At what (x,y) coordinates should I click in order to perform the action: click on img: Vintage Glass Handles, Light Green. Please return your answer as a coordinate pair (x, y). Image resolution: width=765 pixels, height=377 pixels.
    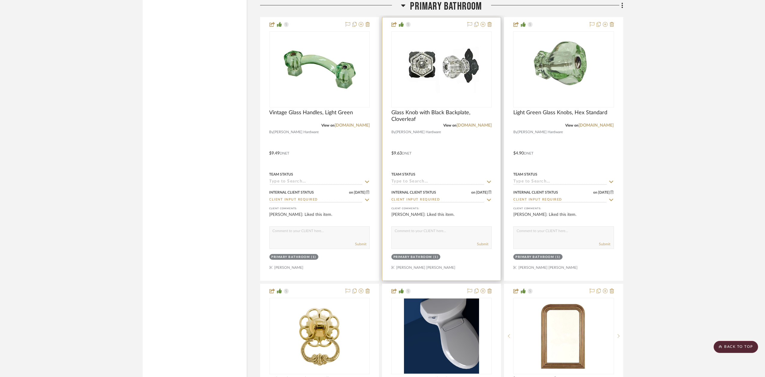
    Looking at the image, I should click on (320, 69).